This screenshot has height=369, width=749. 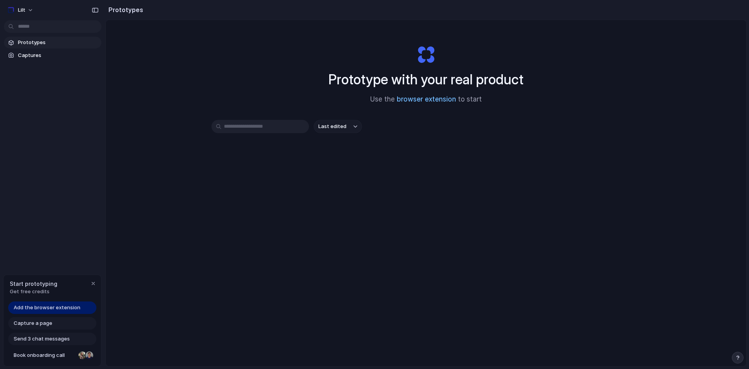 I want to click on span: Last edited, so click(x=332, y=126).